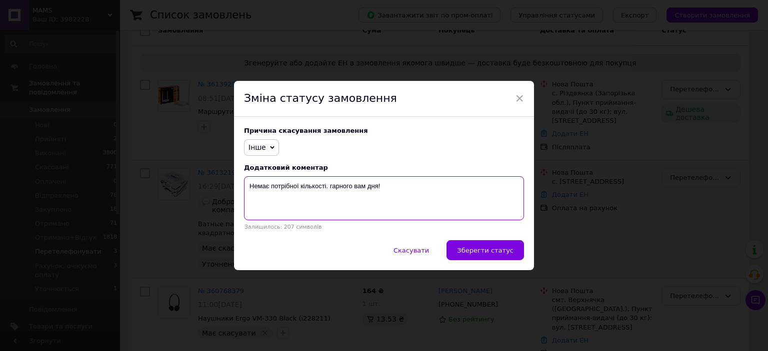  What do you see at coordinates (411, 250) in the screenshot?
I see `span: Скасувати` at bounding box center [411, 250].